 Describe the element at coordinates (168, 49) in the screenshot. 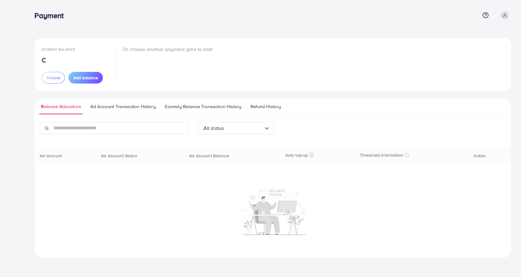

I see `p: Or choose another payment gate to start` at that location.